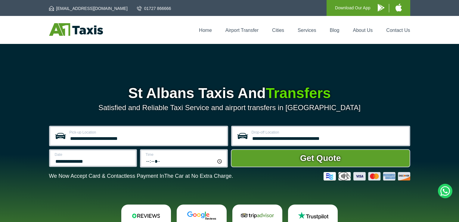  What do you see at coordinates (381, 8) in the screenshot?
I see `img: A1 Taxis Android App` at bounding box center [381, 8].